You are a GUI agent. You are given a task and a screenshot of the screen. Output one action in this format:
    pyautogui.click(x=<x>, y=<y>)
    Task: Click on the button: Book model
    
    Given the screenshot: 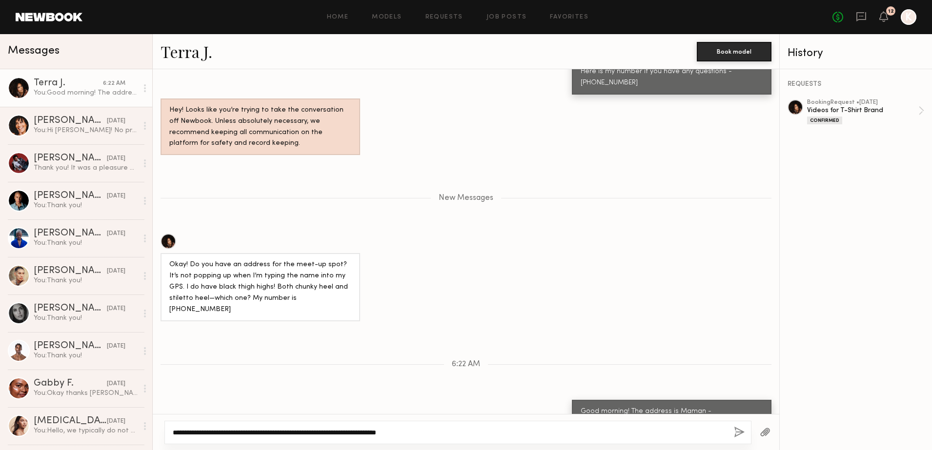 What is the action you would take?
    pyautogui.click(x=734, y=52)
    